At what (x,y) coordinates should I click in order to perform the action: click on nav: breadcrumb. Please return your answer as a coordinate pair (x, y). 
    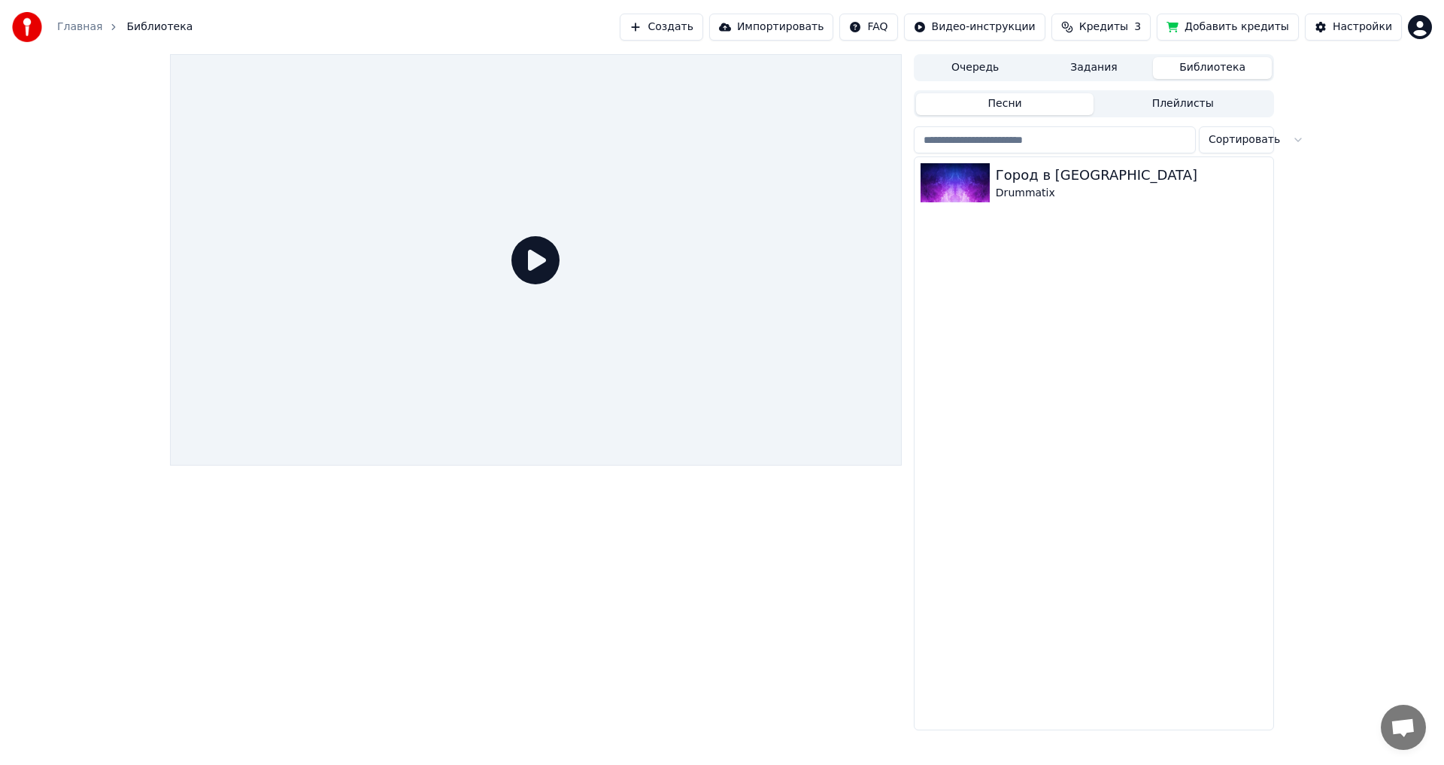
    Looking at the image, I should click on (125, 27).